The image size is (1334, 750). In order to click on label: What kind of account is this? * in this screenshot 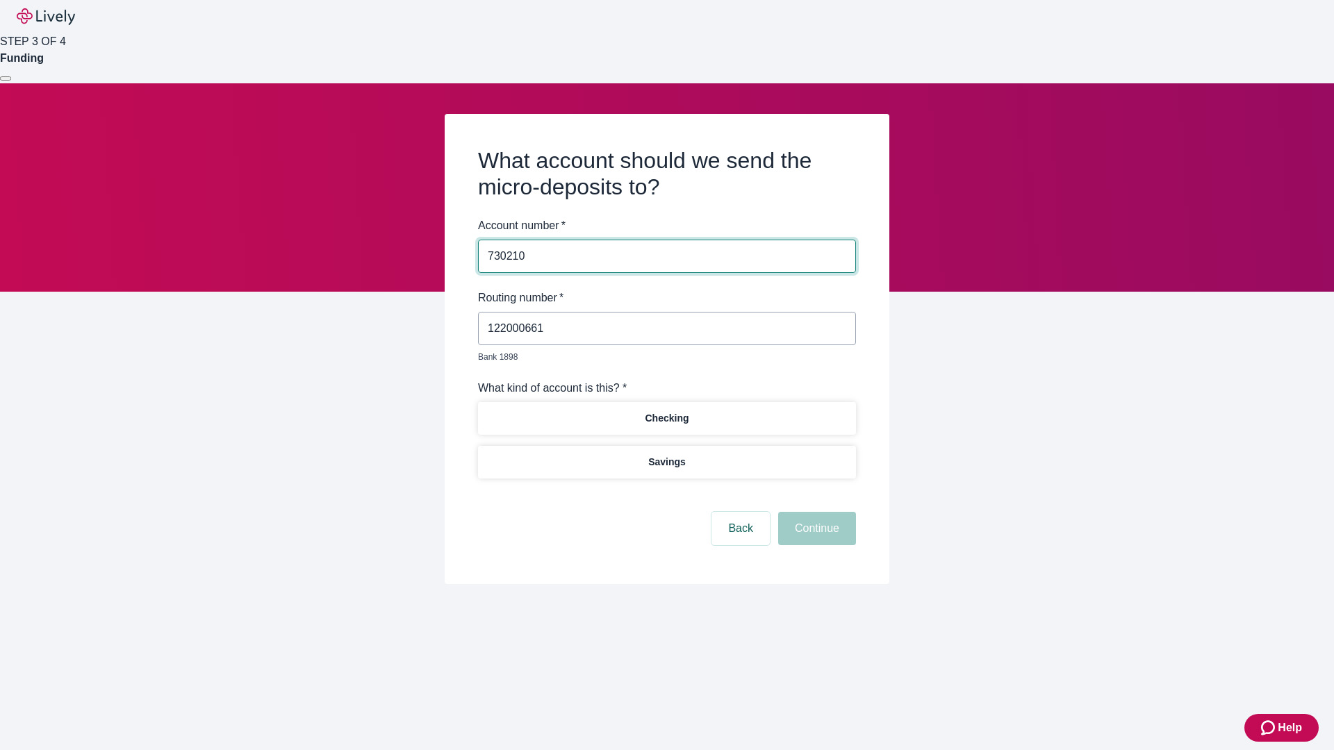, I will do `click(552, 388)`.